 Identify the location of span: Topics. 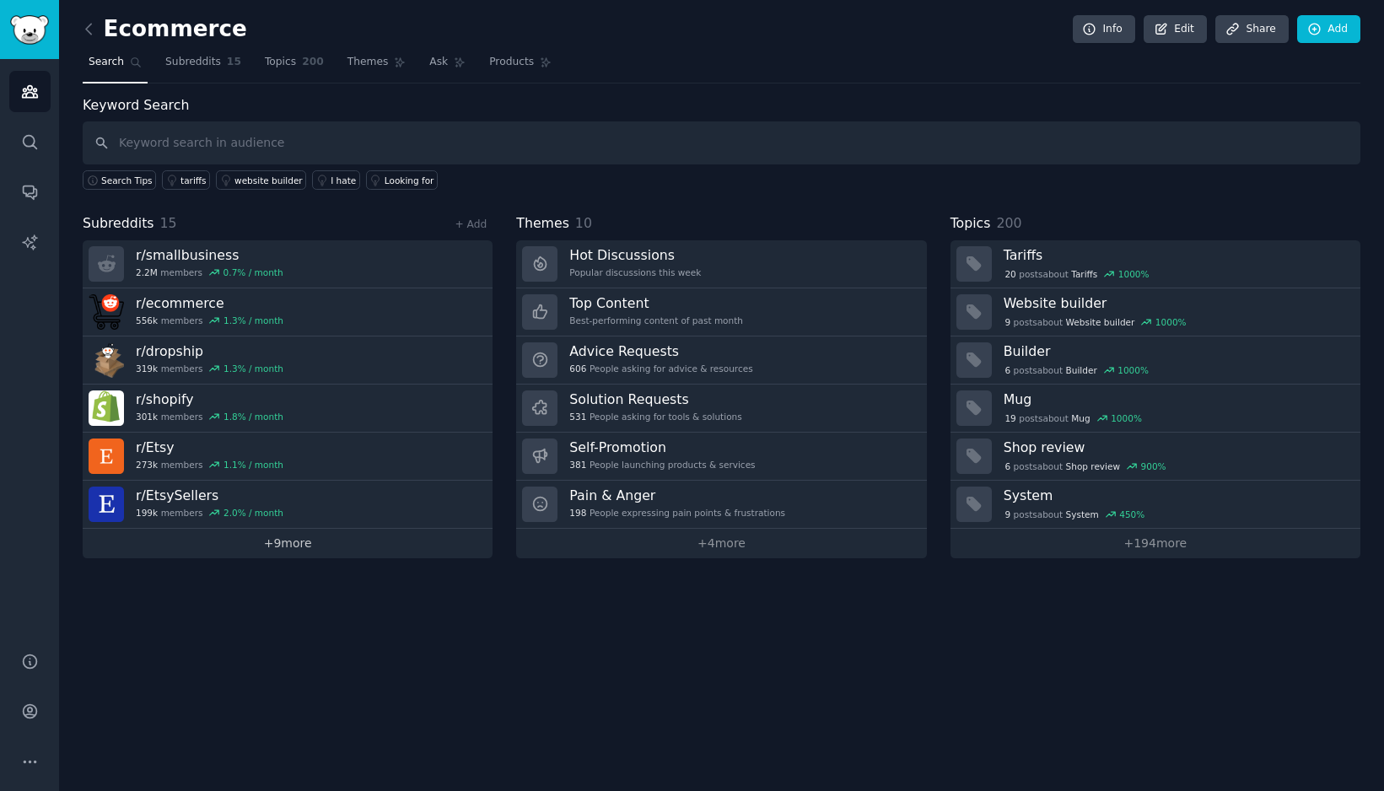
(971, 224).